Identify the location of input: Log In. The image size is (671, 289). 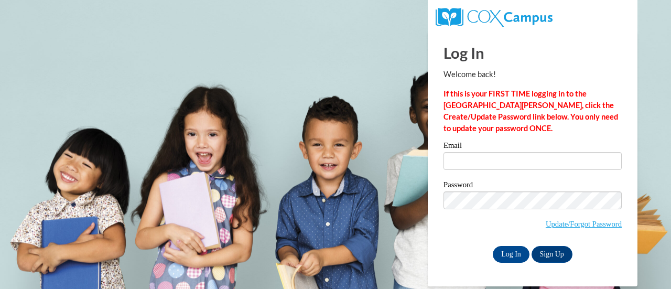
(511, 254).